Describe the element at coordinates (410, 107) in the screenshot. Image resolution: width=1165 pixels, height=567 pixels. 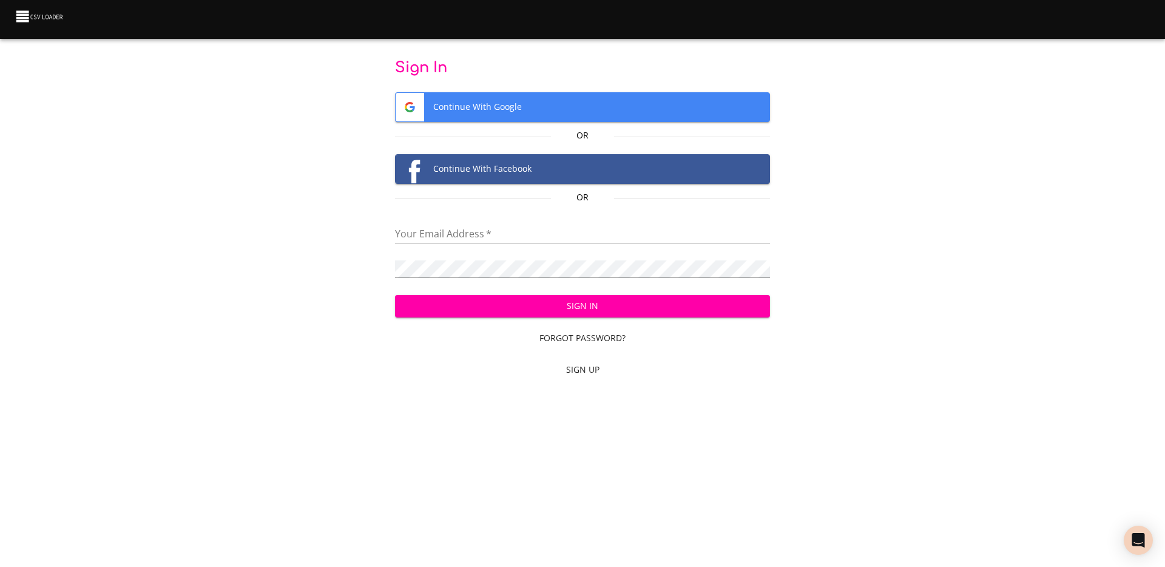
I see `img: Google logo` at that location.